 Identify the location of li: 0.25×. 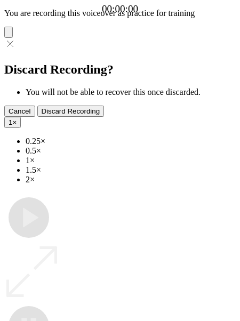
(131, 141).